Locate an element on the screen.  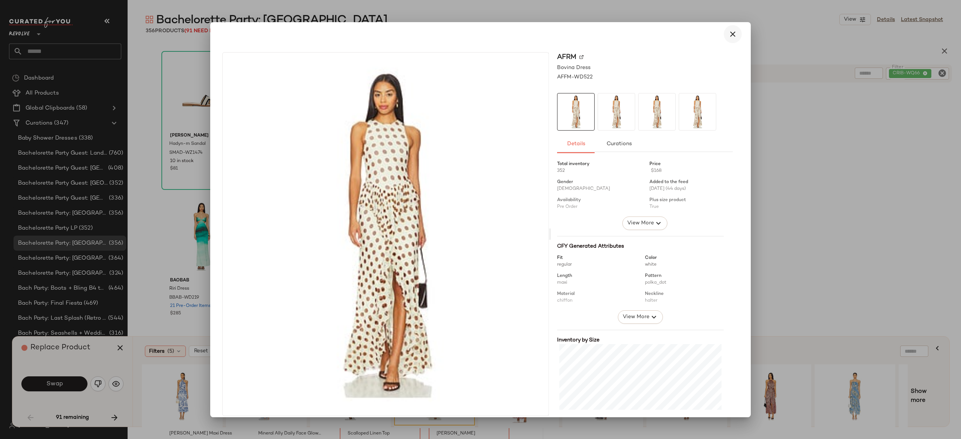
span: Curations is located at coordinates (619, 144).